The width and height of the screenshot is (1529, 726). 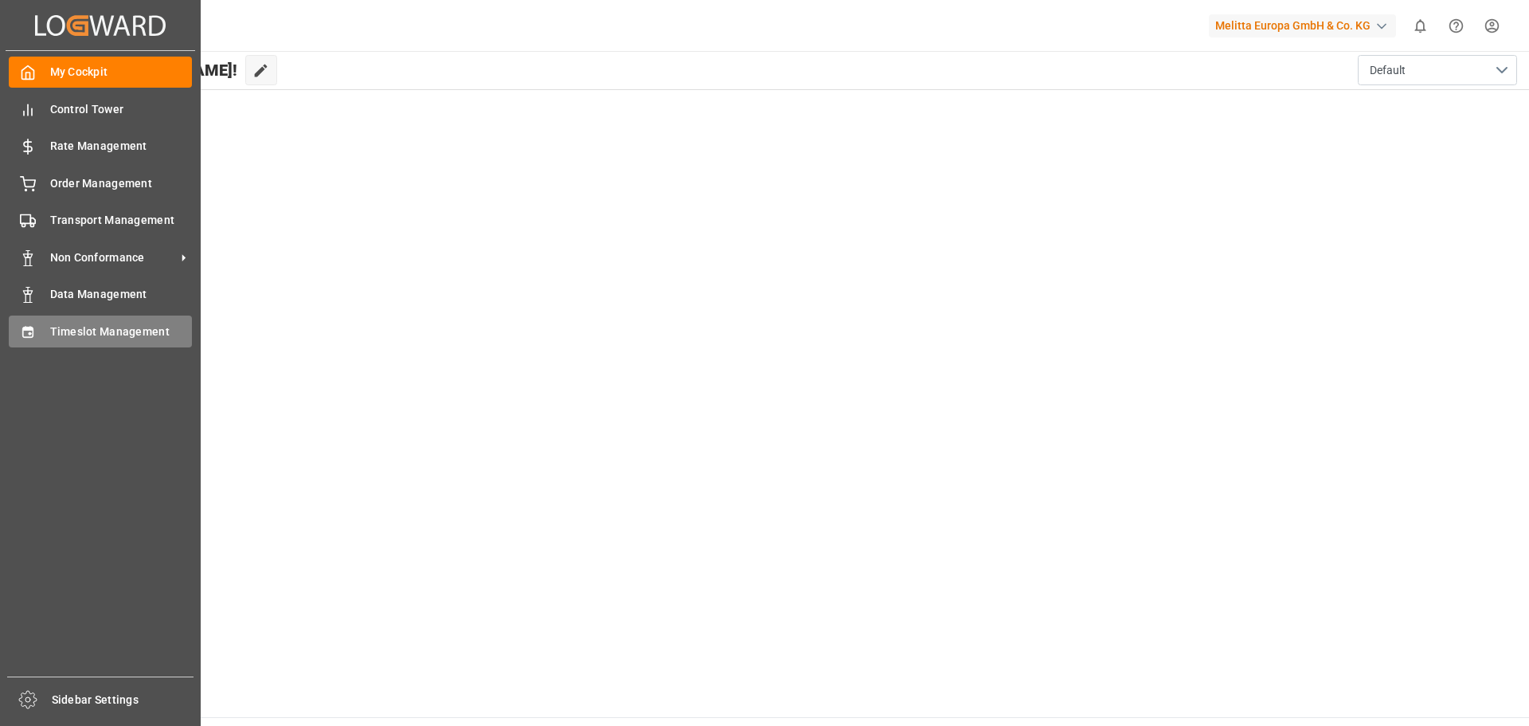 I want to click on span: Sidebar Settings, so click(x=123, y=699).